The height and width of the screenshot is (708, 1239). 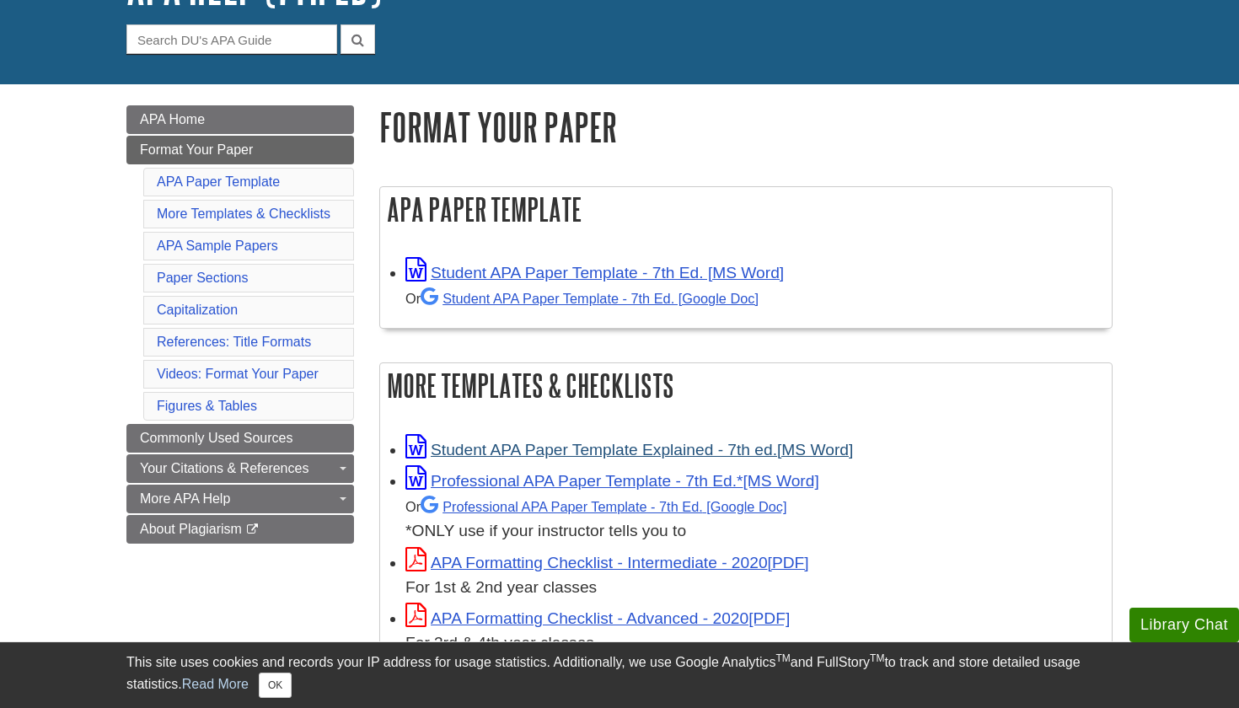 What do you see at coordinates (1184, 624) in the screenshot?
I see `button: Library Chat` at bounding box center [1184, 624].